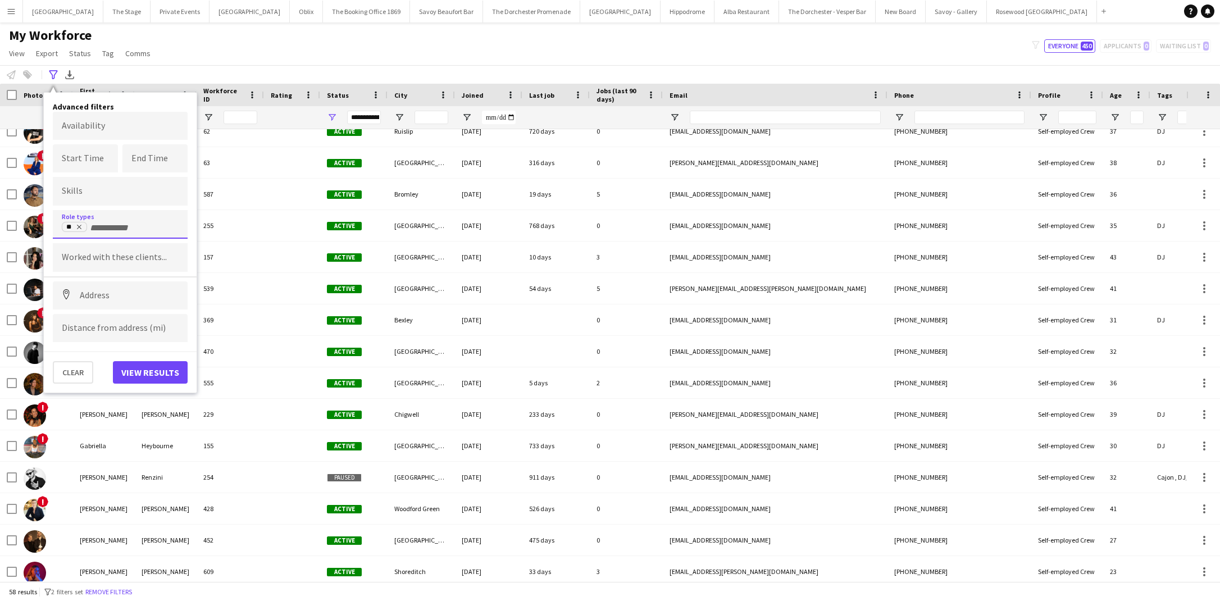  What do you see at coordinates (1184, 477) in the screenshot?
I see `div: Cajon , DJ, Drummer` at bounding box center [1184, 477].